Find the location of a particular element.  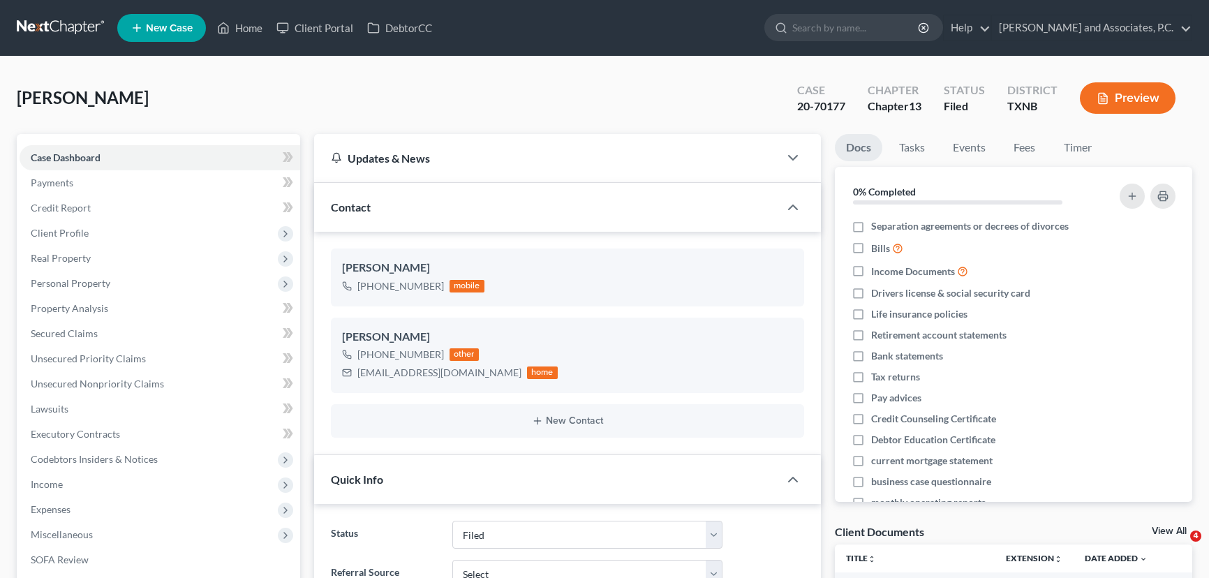

a: Tasks is located at coordinates (912, 147).